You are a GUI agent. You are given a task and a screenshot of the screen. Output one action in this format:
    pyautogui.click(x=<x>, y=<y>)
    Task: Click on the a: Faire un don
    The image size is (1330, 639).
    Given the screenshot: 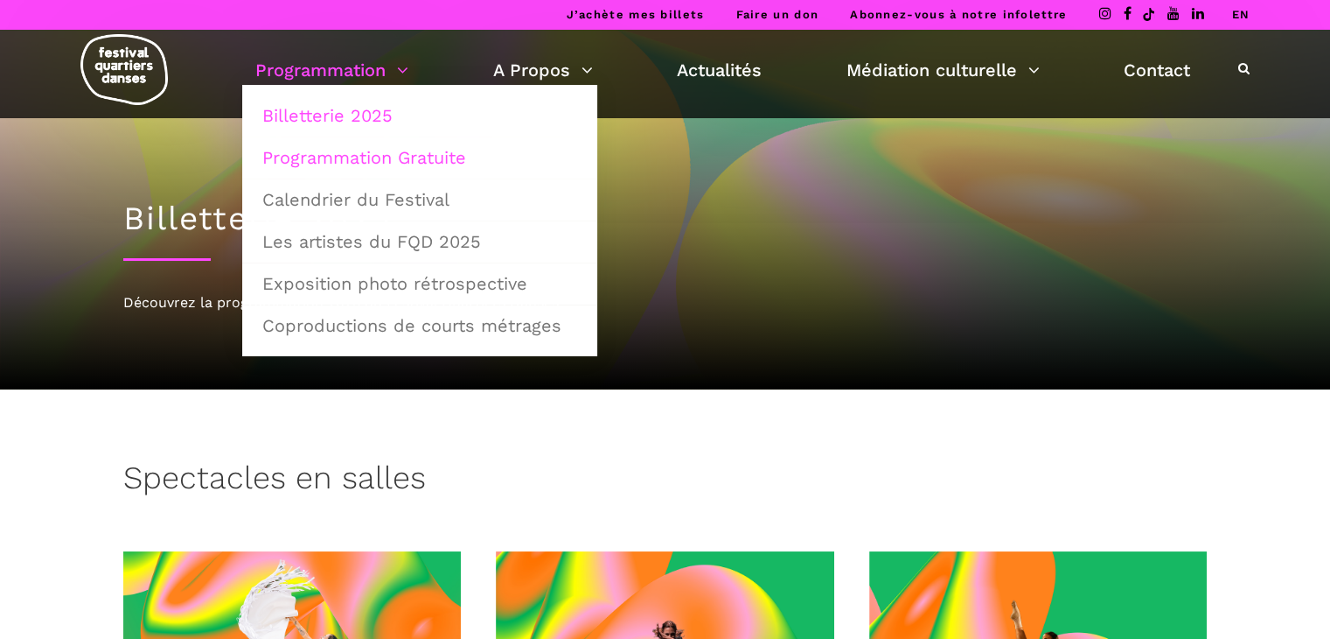 What is the action you would take?
    pyautogui.click(x=777, y=14)
    